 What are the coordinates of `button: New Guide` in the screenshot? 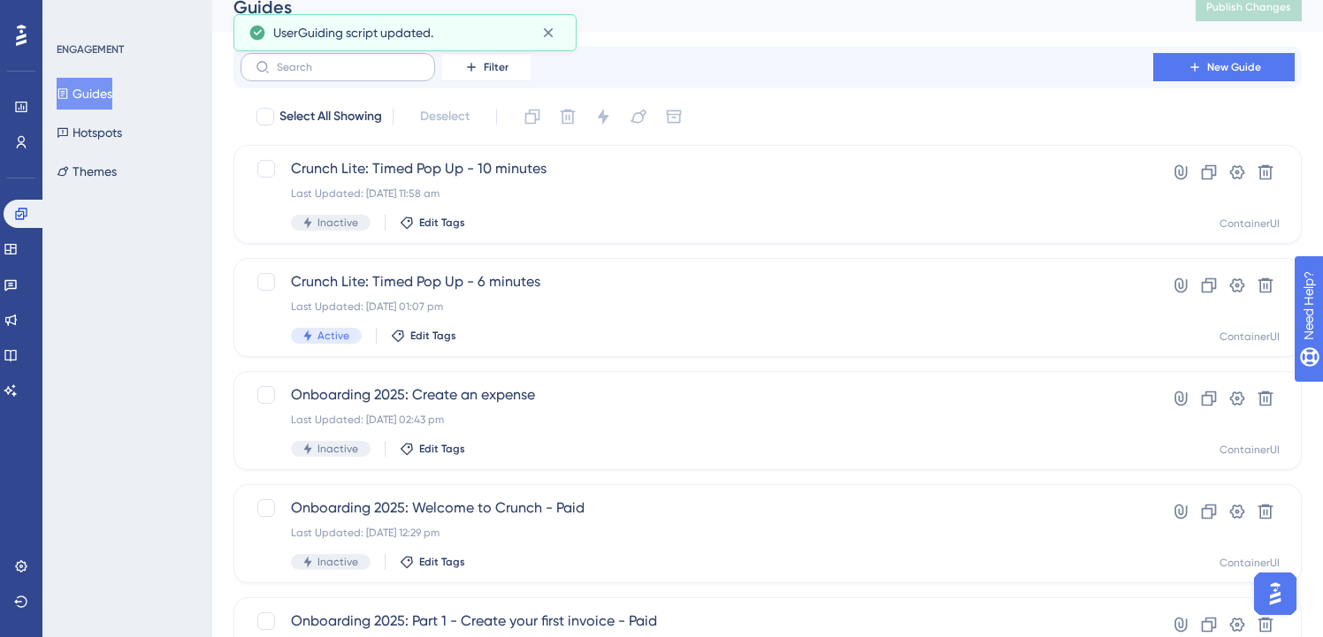 It's located at (1224, 67).